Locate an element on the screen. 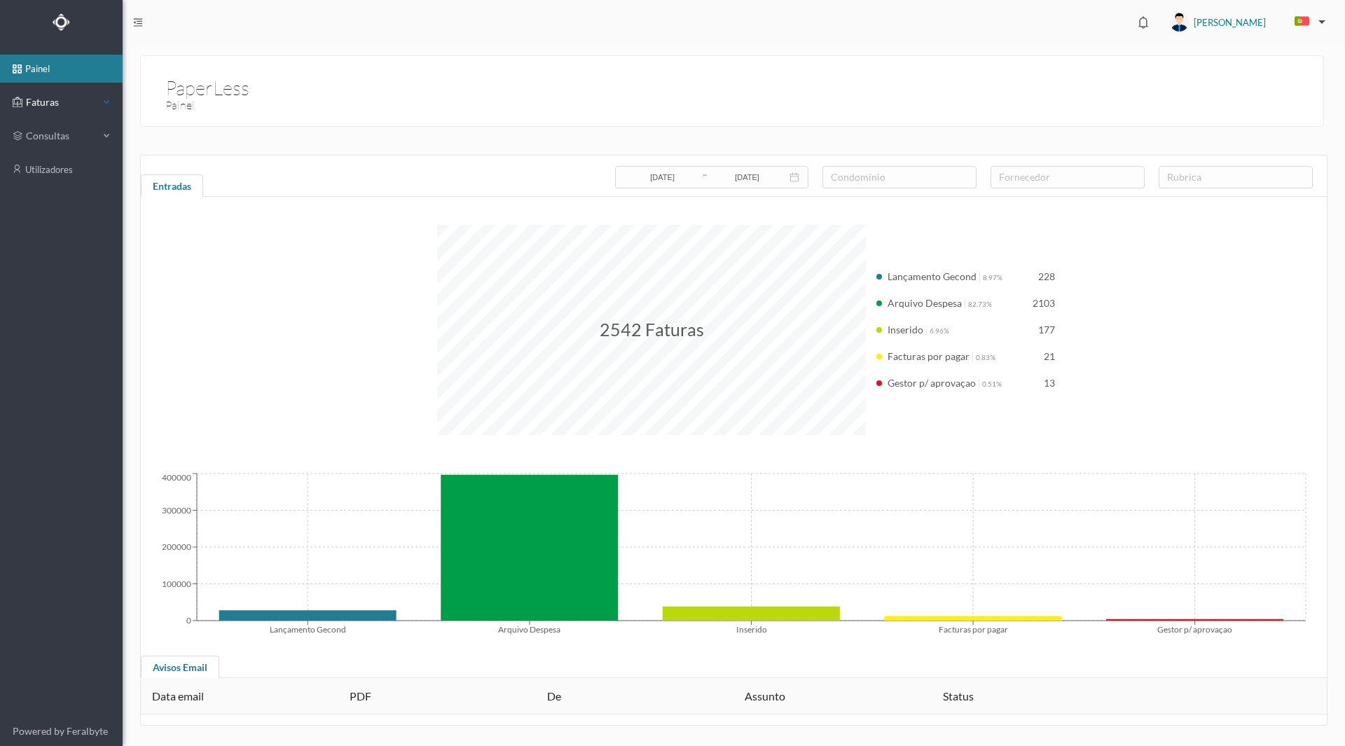 This screenshot has width=1345, height=746. tspan: Facturas por pagar is located at coordinates (973, 628).